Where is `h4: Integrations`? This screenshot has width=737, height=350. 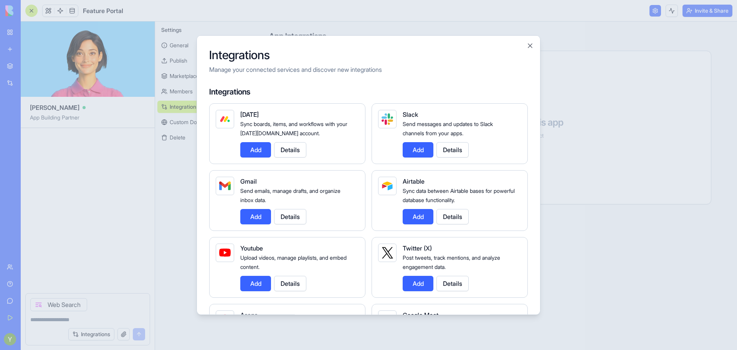
h4: Integrations is located at coordinates (369, 91).